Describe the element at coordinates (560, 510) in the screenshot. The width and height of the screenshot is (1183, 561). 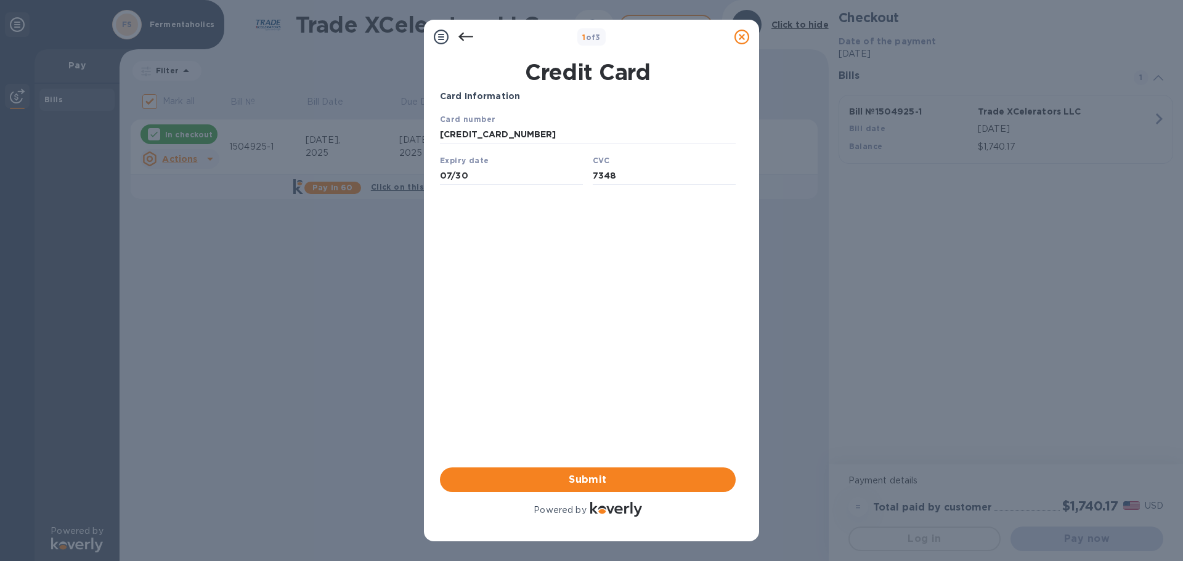
I see `p: Powered by` at that location.